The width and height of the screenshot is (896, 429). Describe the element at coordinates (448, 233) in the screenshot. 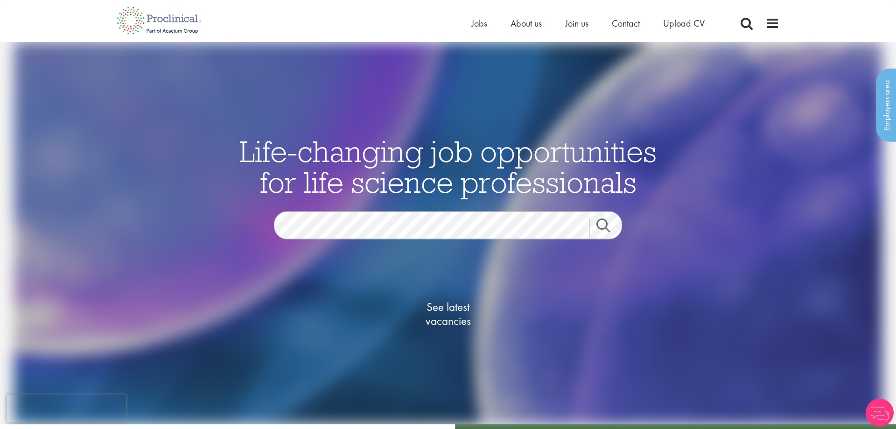

I see `img: candidate home` at that location.